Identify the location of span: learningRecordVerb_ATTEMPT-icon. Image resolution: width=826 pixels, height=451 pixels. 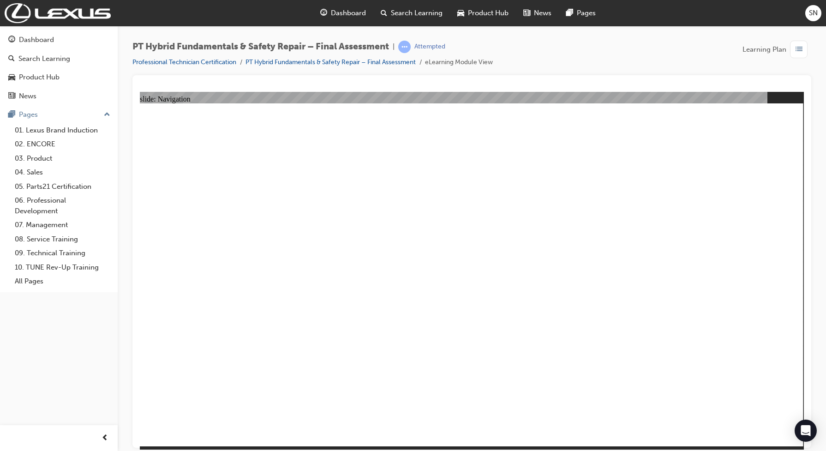
(404, 47).